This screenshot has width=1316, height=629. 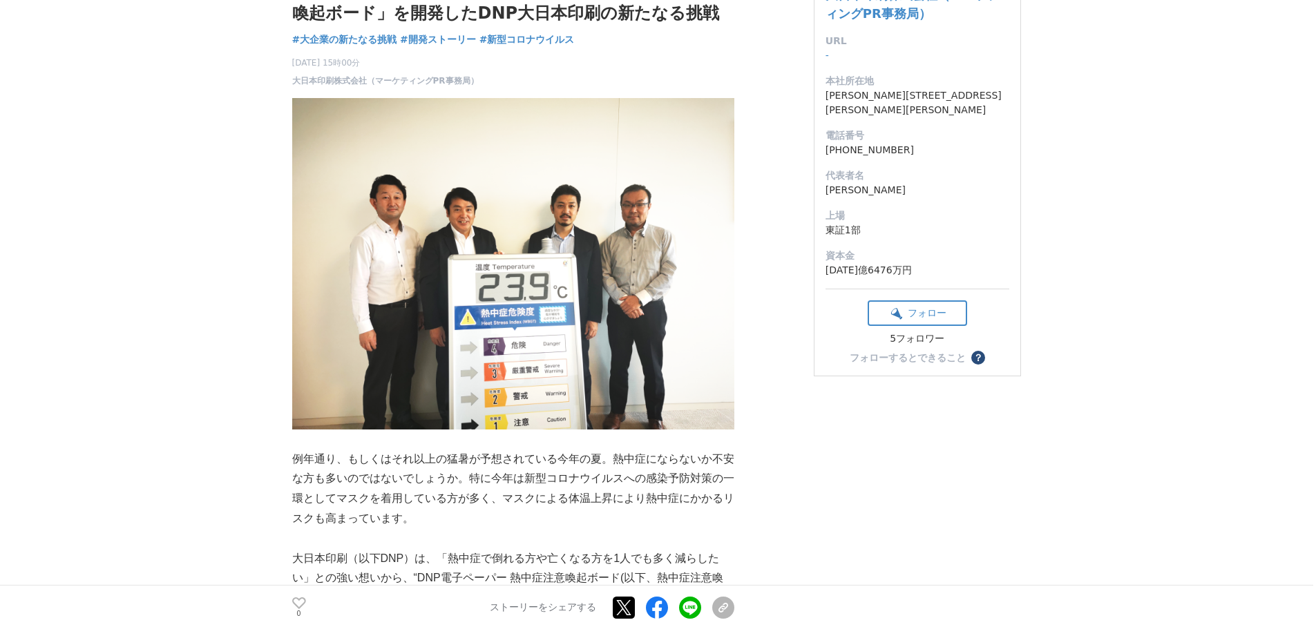 What do you see at coordinates (917, 256) in the screenshot?
I see `dt: 資本金` at bounding box center [917, 256].